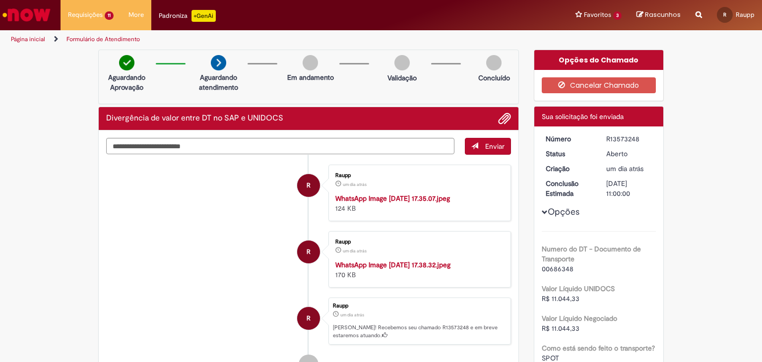 Image resolution: width=762 pixels, height=362 pixels. I want to click on p: Validação, so click(402, 78).